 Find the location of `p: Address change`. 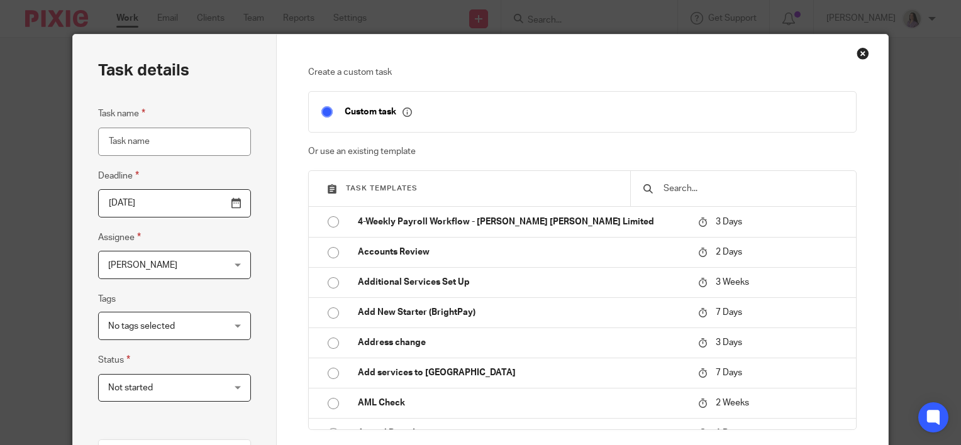

p: Address change is located at coordinates (521, 343).